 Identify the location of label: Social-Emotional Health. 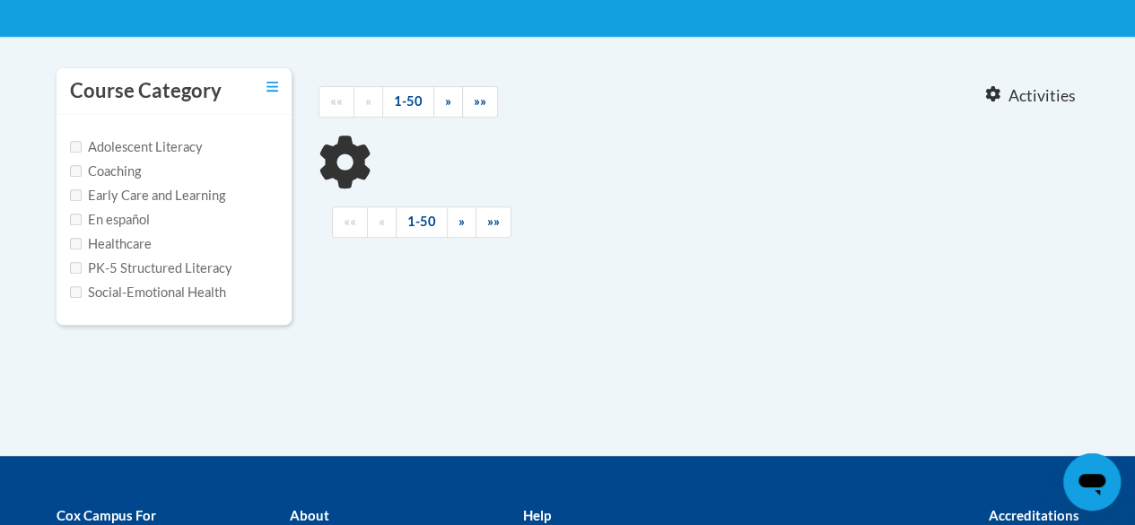
(148, 293).